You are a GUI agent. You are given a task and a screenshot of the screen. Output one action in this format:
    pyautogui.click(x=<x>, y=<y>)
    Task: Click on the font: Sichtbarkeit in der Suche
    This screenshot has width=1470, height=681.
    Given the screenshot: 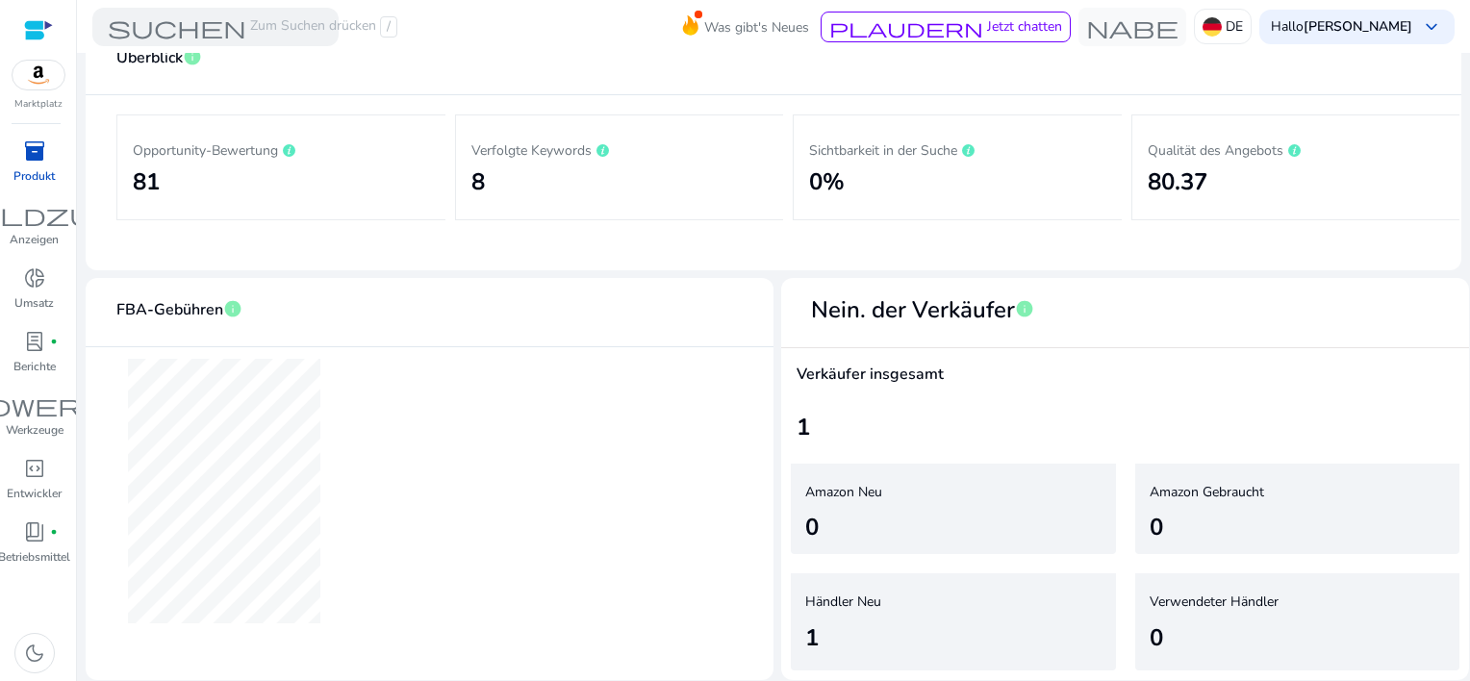 What is the action you would take?
    pyautogui.click(x=883, y=150)
    